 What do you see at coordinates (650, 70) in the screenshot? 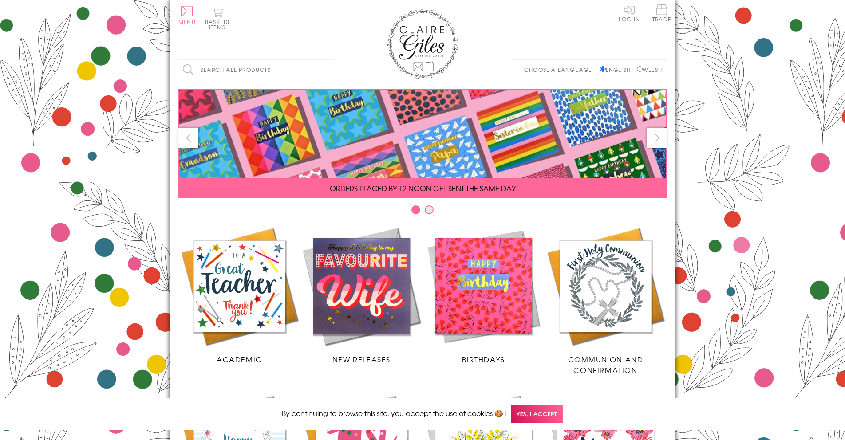
I see `label: Welsh` at bounding box center [650, 70].